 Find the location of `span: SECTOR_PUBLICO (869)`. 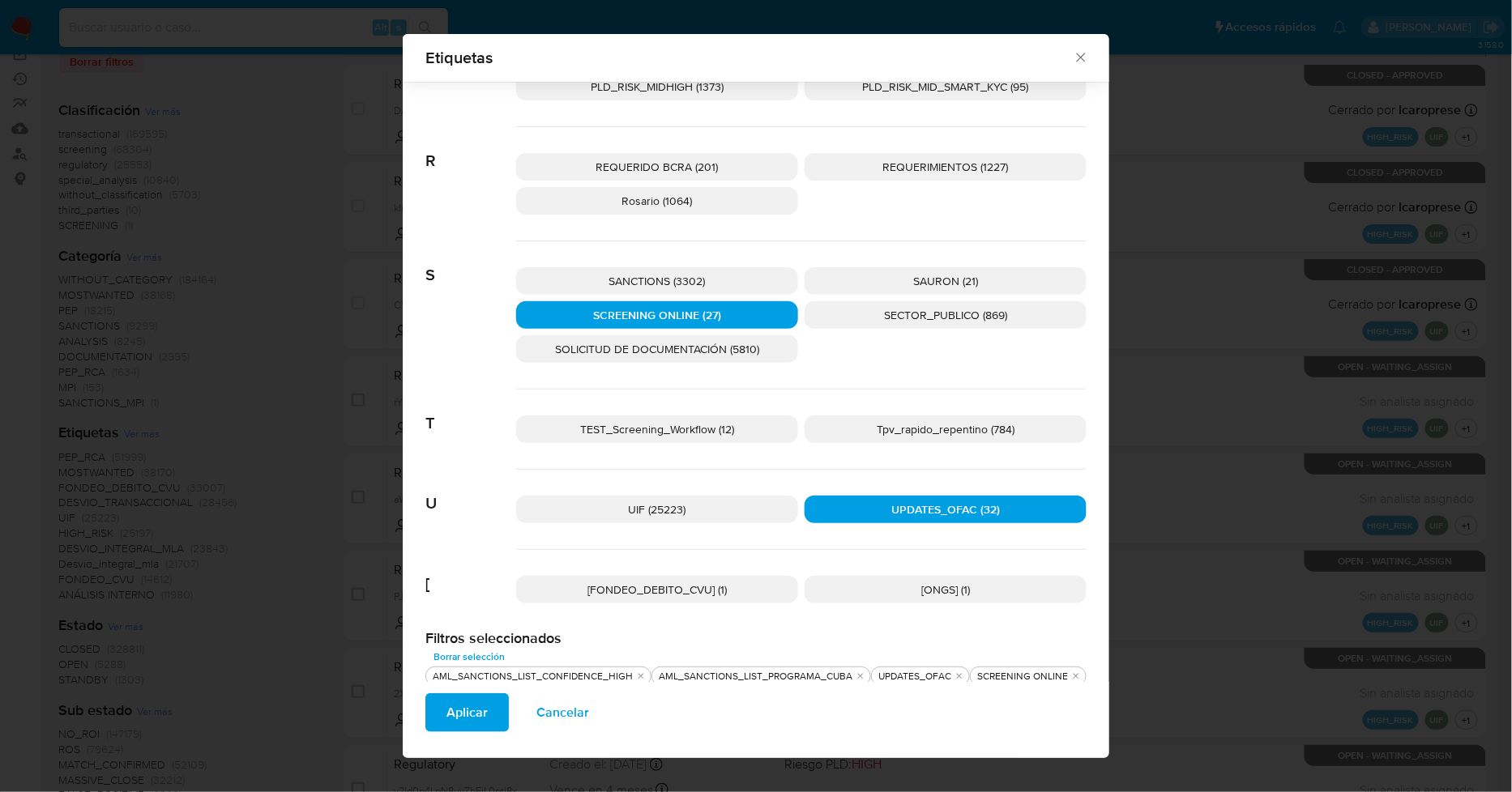

span: SECTOR_PUBLICO (869) is located at coordinates (946, 315).